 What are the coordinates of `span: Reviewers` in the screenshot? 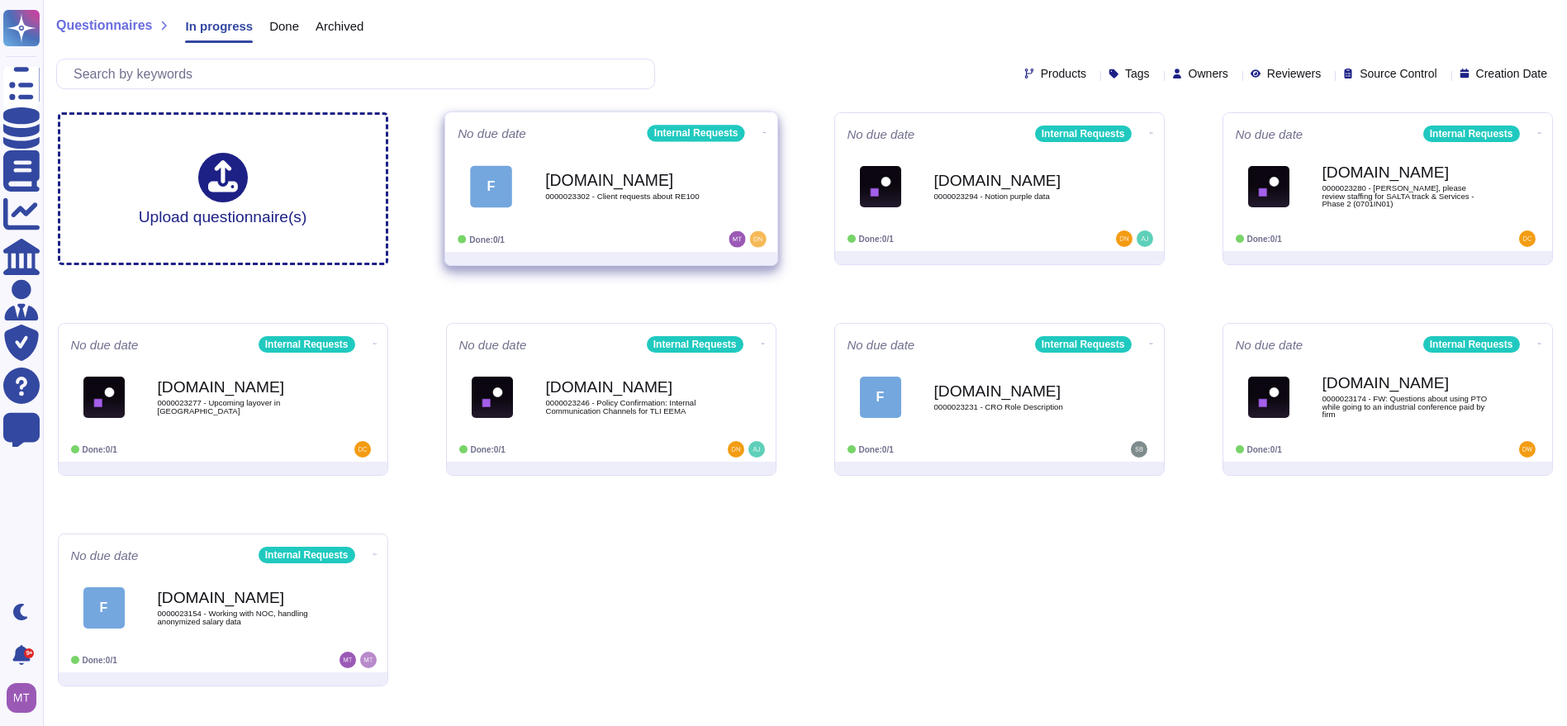 It's located at (1294, 74).